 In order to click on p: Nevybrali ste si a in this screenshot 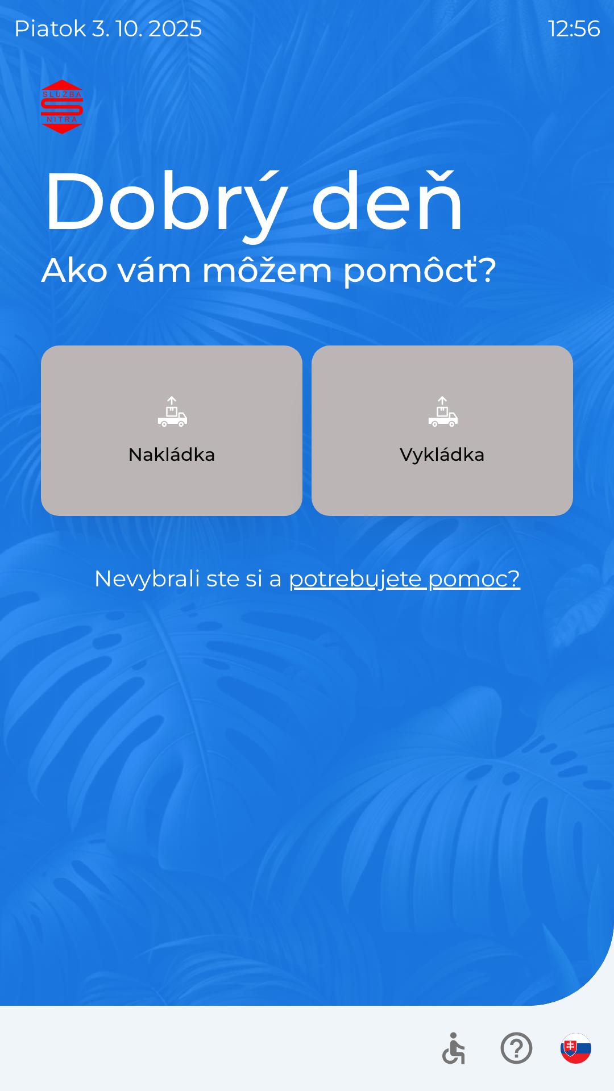, I will do `click(307, 579)`.